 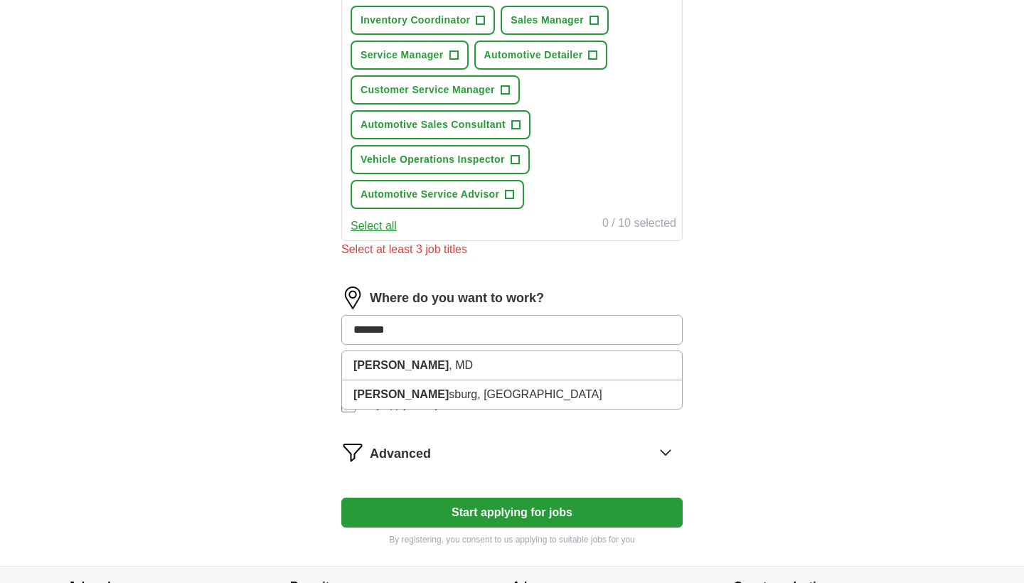 I want to click on span: Inventory Coordinator, so click(x=415, y=20).